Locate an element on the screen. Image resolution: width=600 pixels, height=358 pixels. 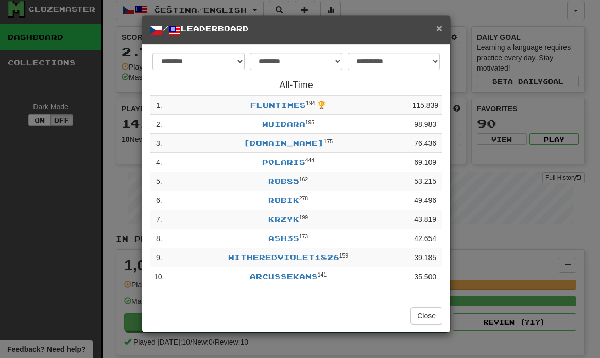
a: ArcusSekans is located at coordinates (284, 276).